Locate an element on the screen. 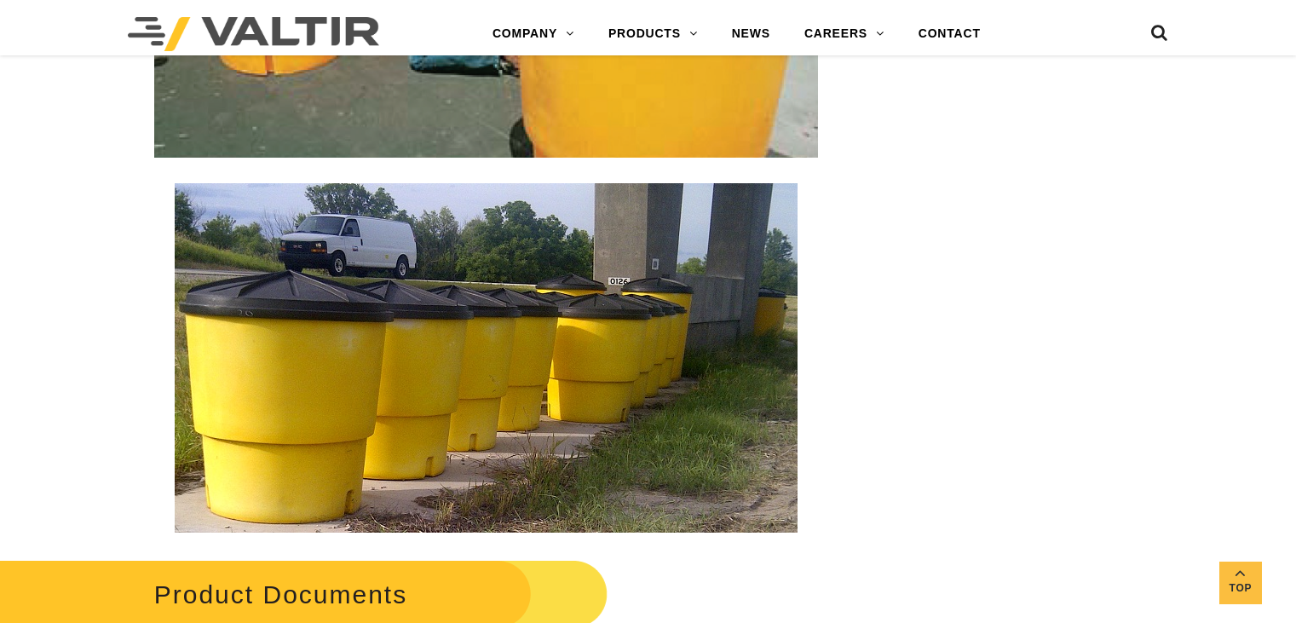  a: PRODUCTS is located at coordinates (653, 34).